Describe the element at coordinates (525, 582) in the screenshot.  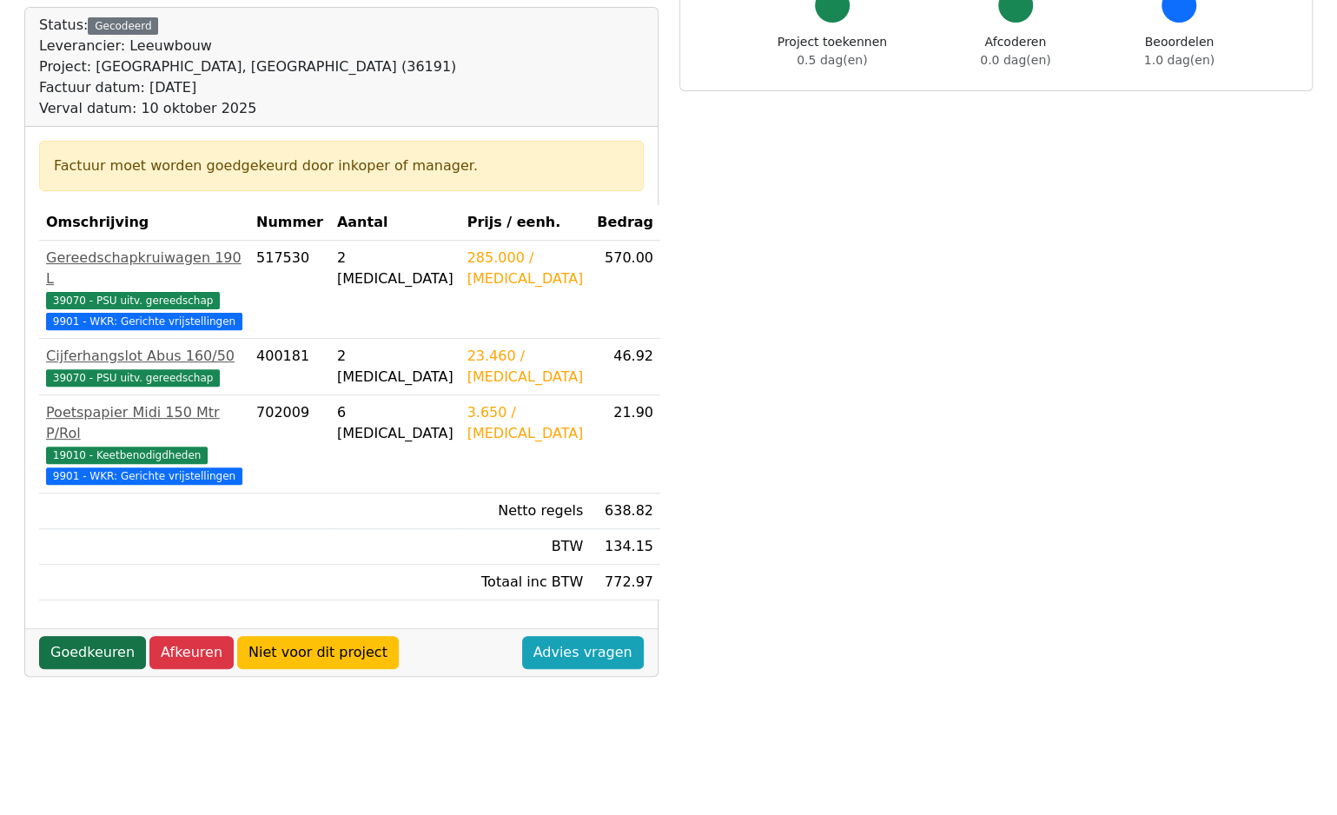
I see `td: Totaal inc BTW` at that location.